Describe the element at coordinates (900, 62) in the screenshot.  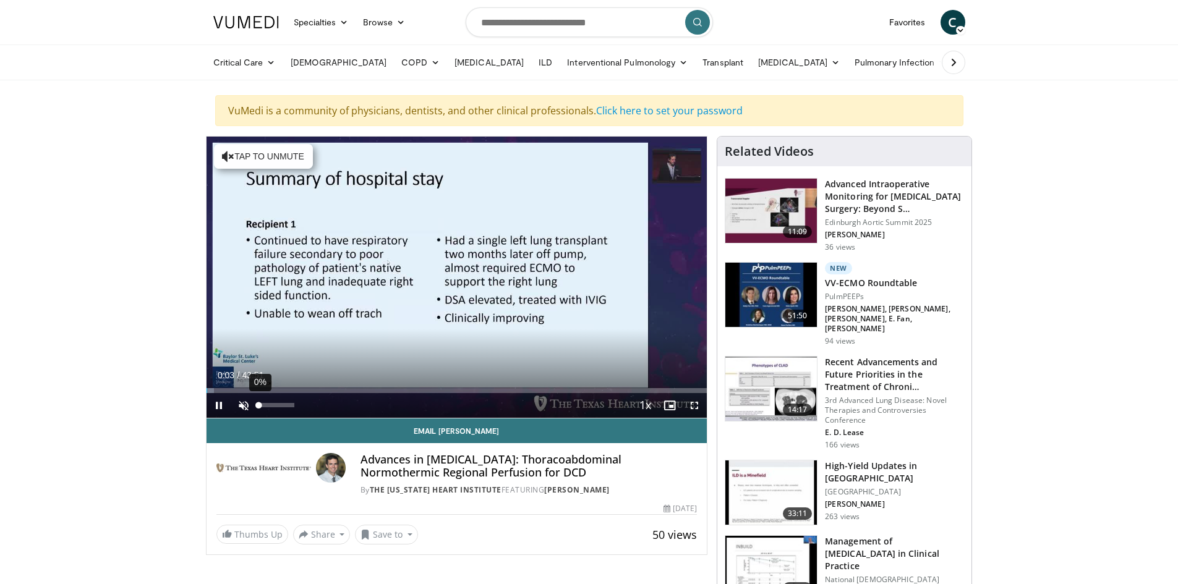
I see `a: Pulmonary Infection` at that location.